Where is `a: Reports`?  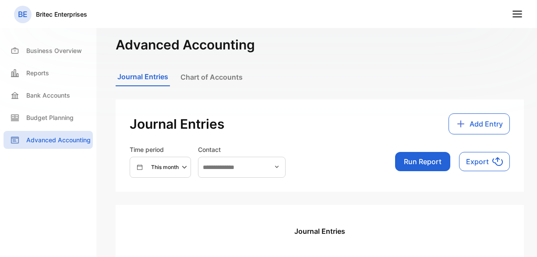
a: Reports is located at coordinates (48, 73).